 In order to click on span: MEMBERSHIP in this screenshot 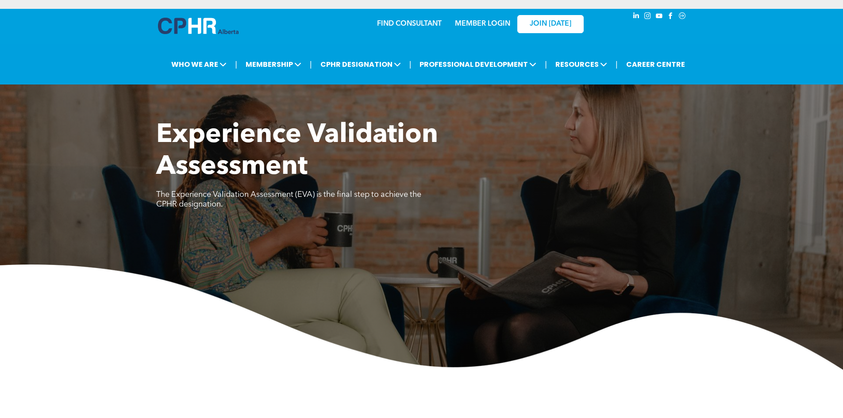, I will do `click(273, 64)`.